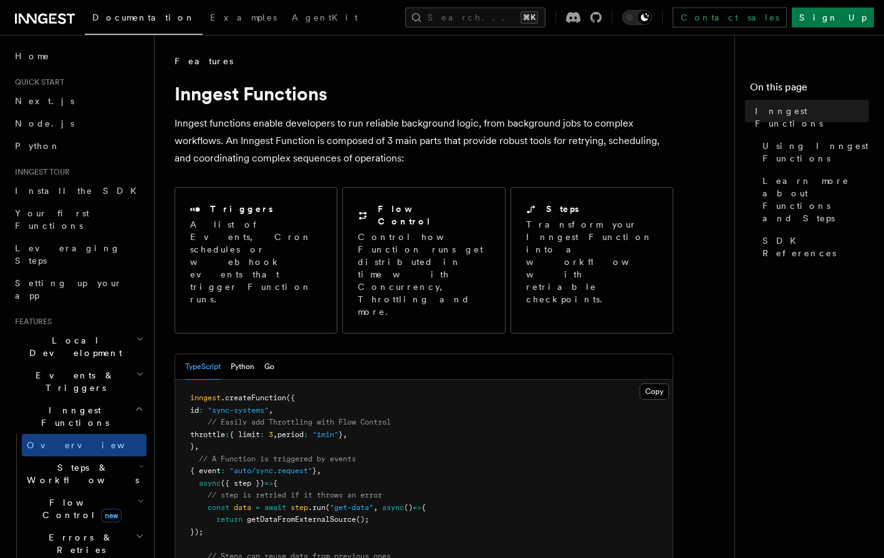  I want to click on span: inngest, so click(205, 398).